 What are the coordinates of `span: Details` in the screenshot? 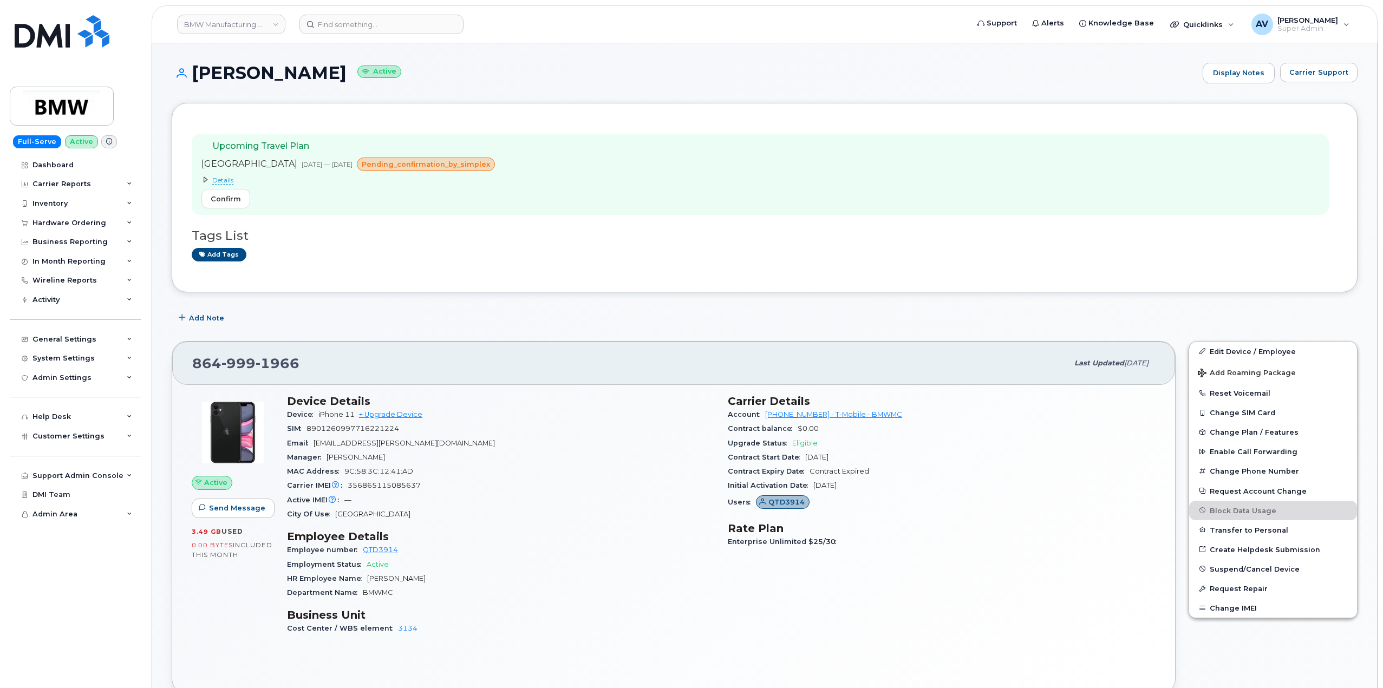 It's located at (222, 180).